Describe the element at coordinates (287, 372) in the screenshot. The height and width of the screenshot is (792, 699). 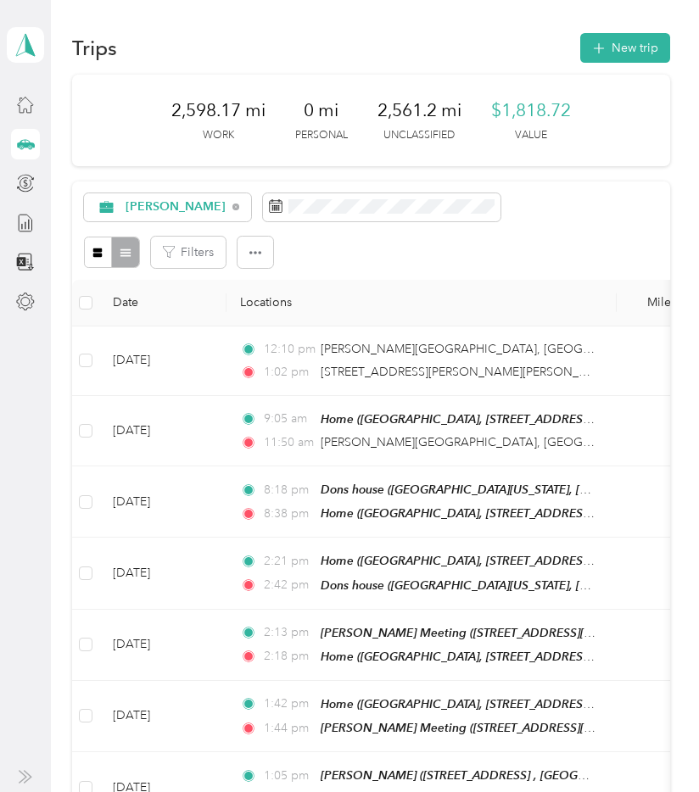
I see `span: 1:02 pm` at that location.